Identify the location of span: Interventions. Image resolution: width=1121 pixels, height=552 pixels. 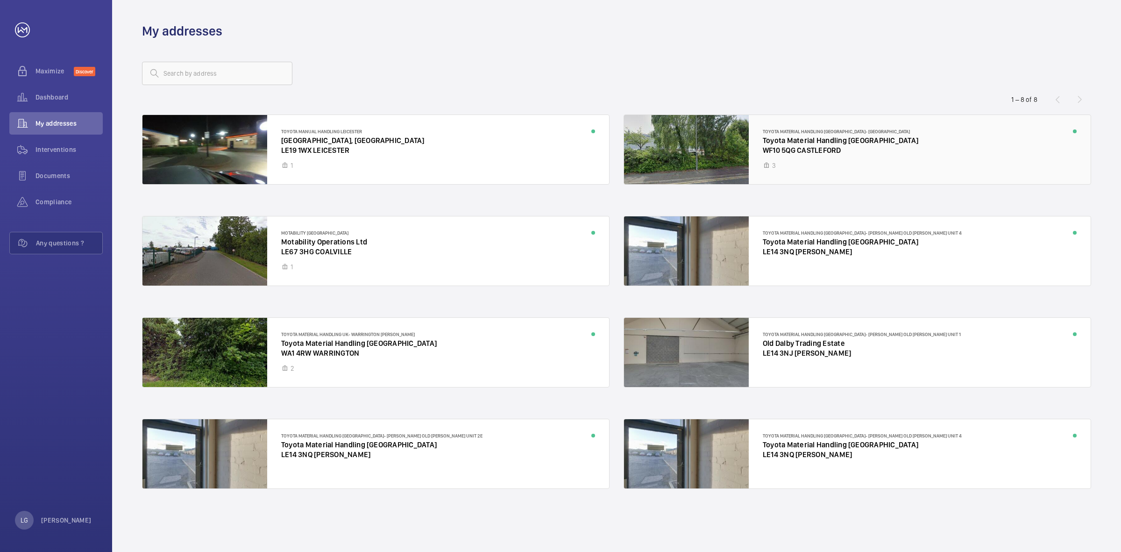
(69, 150).